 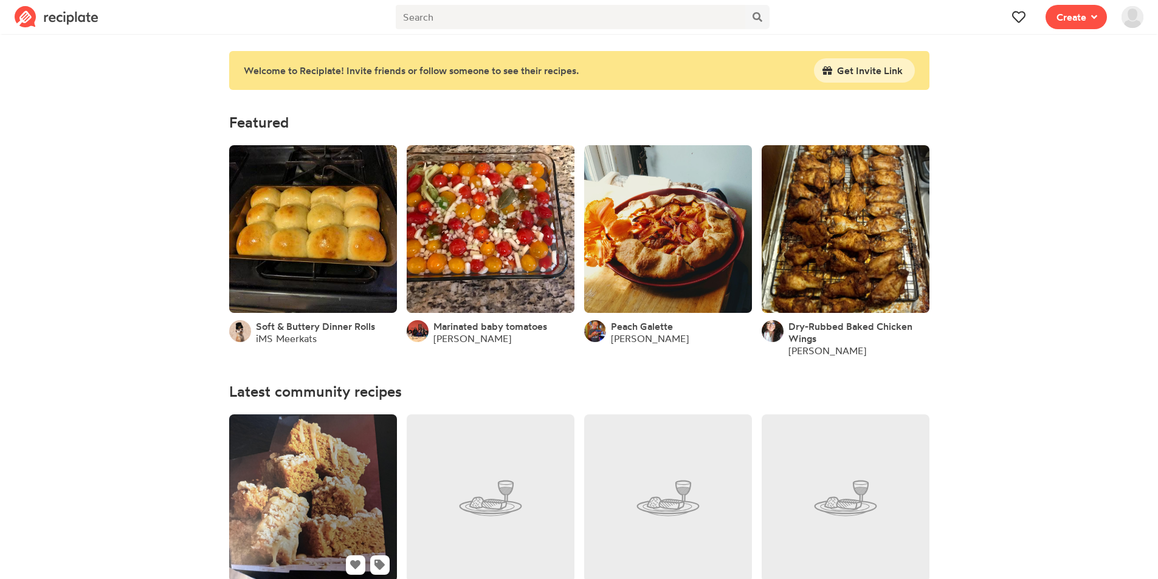 What do you see at coordinates (850, 332) in the screenshot?
I see `span: Dry-Rubbed Baked Chicken Wings` at bounding box center [850, 332].